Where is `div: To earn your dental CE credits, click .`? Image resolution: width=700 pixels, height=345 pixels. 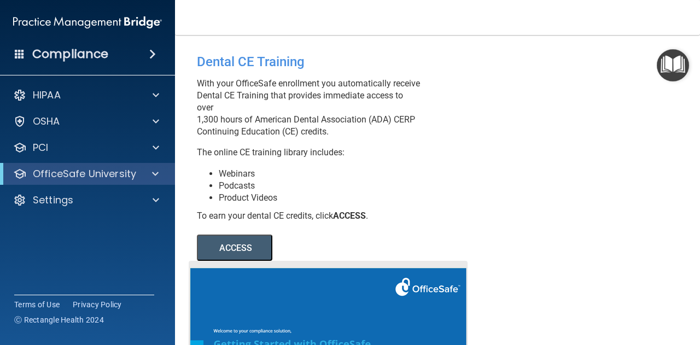 div: To earn your dental CE credits, click . is located at coordinates (309, 216).